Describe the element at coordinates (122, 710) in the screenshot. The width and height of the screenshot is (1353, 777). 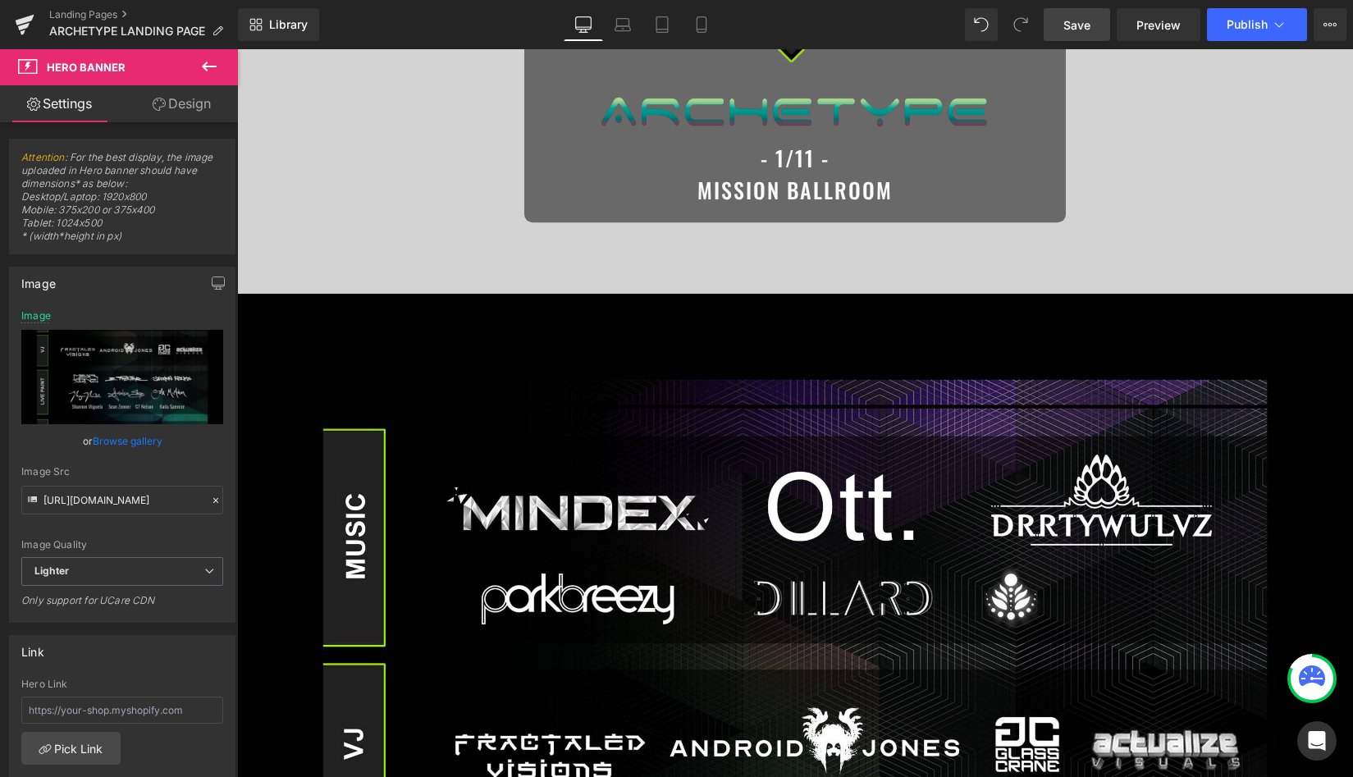
I see `input: https://your-shop.myshopify.com` at that location.